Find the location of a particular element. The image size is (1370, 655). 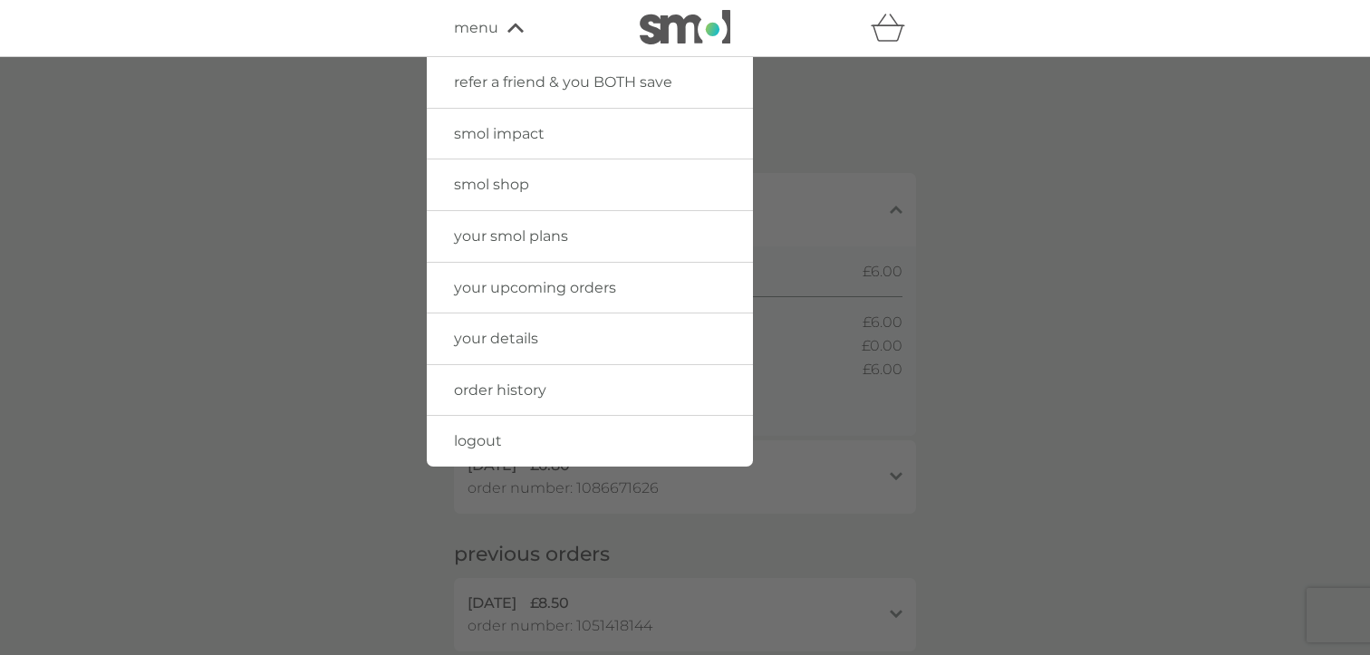

img: smol is located at coordinates (685, 27).